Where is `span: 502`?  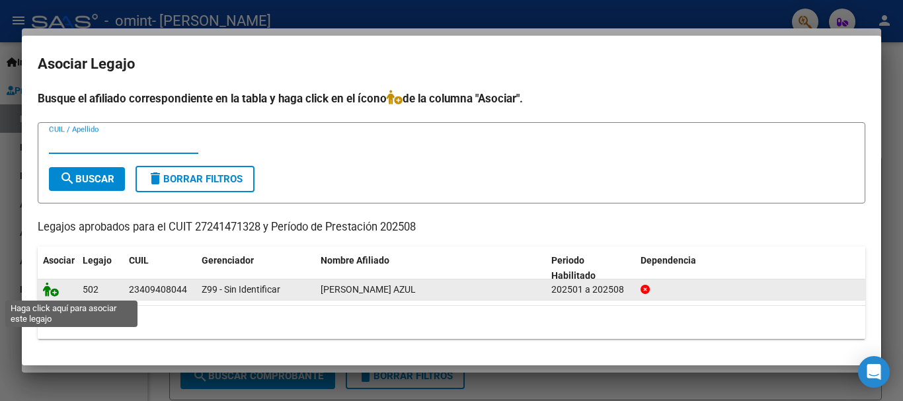 span: 502 is located at coordinates (91, 290).